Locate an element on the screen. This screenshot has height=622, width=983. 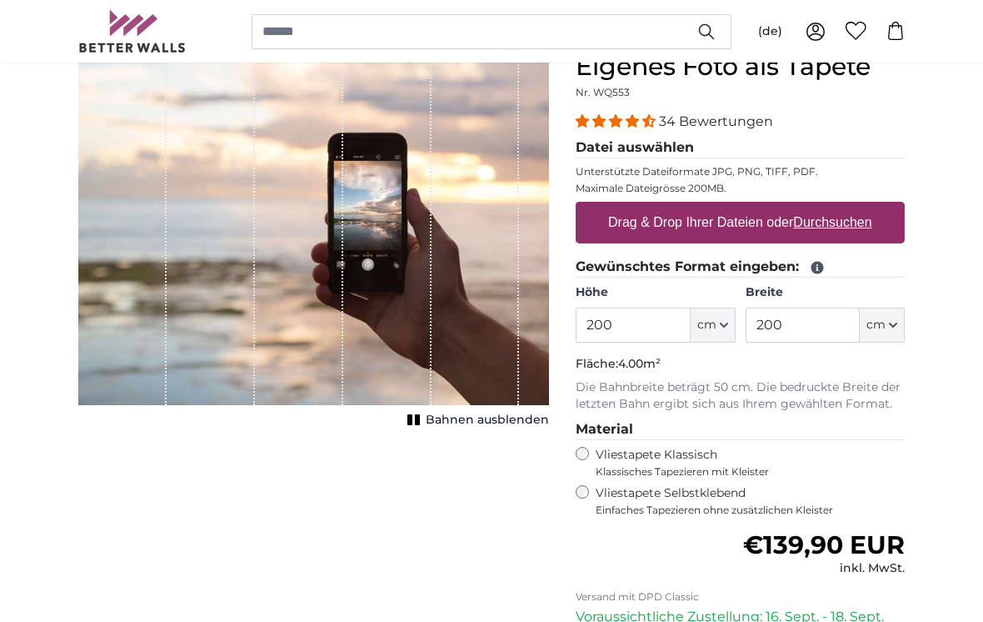
legend: Material is located at coordinates (740, 429).